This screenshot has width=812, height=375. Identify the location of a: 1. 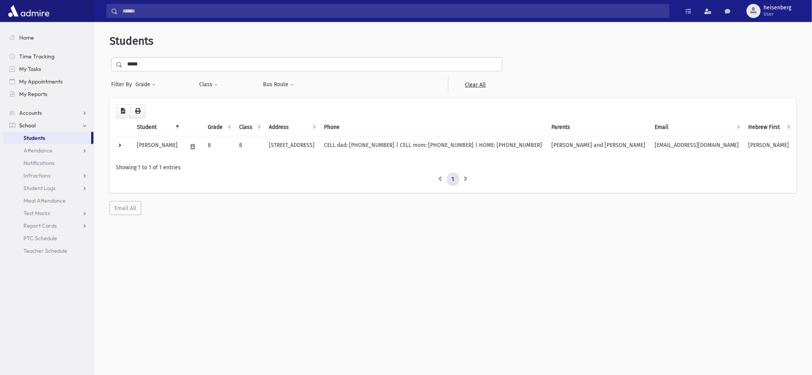
(453, 179).